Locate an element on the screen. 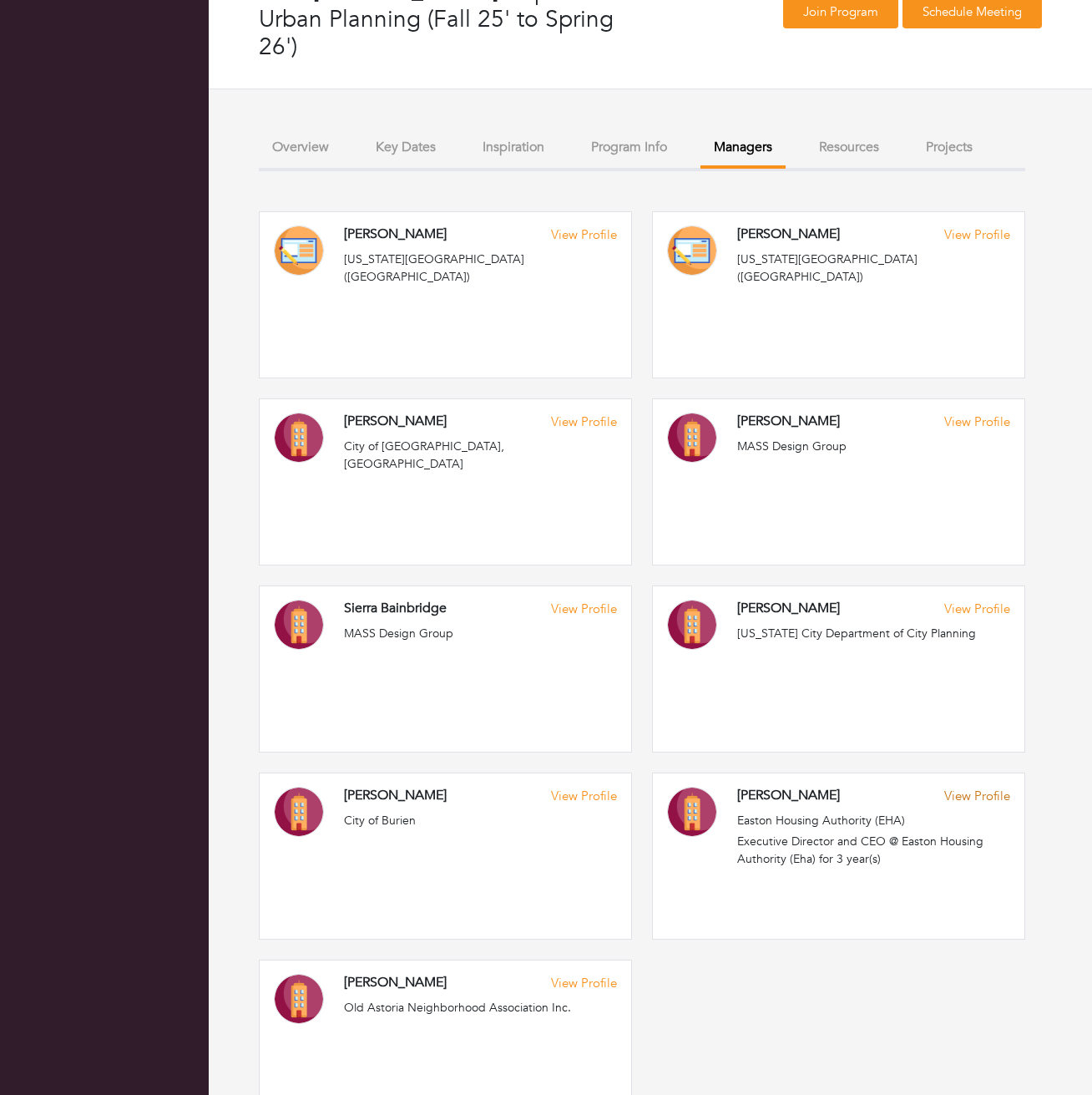 The image size is (1092, 1095). button: Overview is located at coordinates (301, 147).